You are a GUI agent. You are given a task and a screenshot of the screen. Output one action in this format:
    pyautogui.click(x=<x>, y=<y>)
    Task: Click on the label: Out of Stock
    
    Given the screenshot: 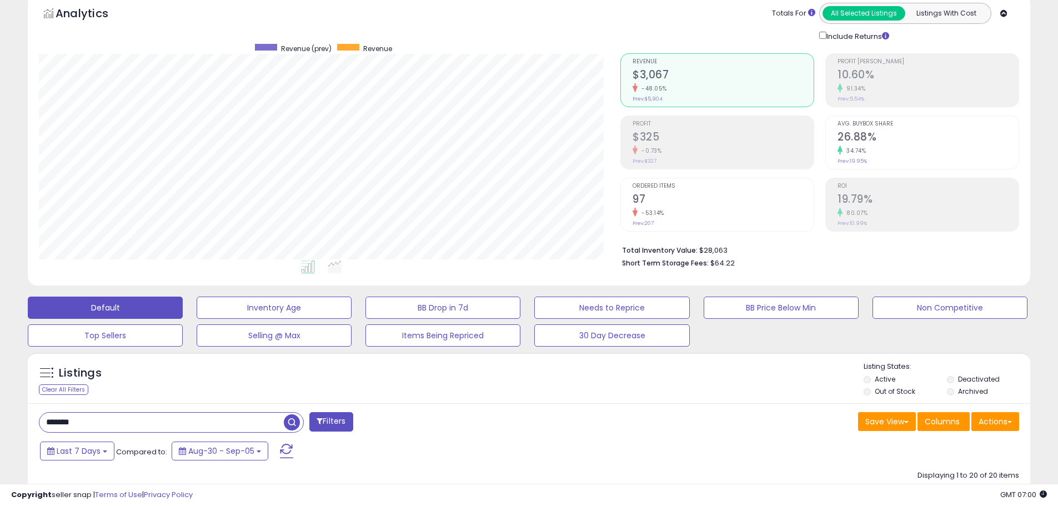 What is the action you would take?
    pyautogui.click(x=895, y=391)
    